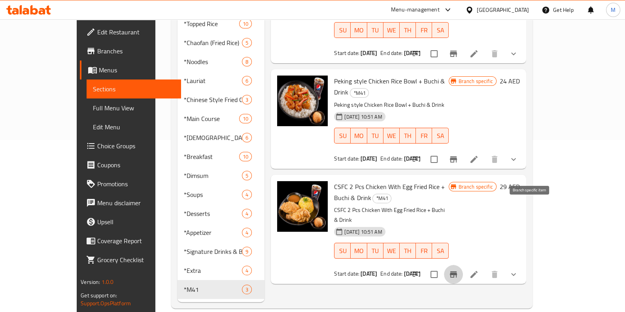 Image resolution: width=625 pixels, height=312 pixels. Describe the element at coordinates (247, 251) in the screenshot. I see `span: 9` at that location.